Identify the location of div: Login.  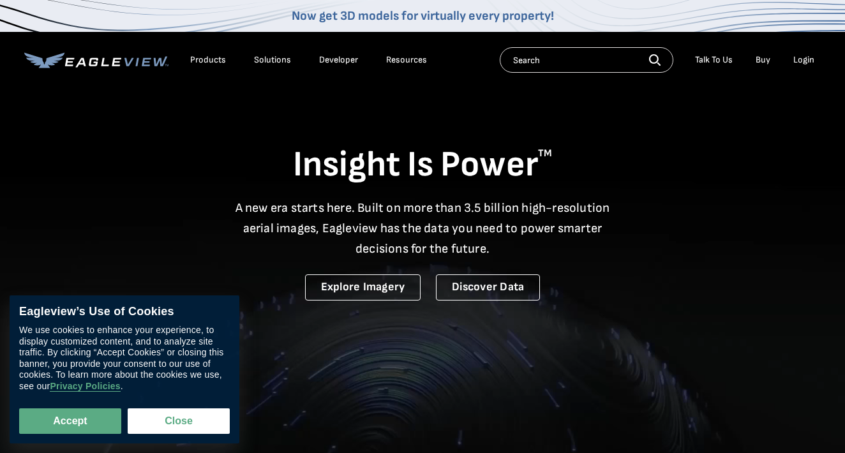
(803, 60).